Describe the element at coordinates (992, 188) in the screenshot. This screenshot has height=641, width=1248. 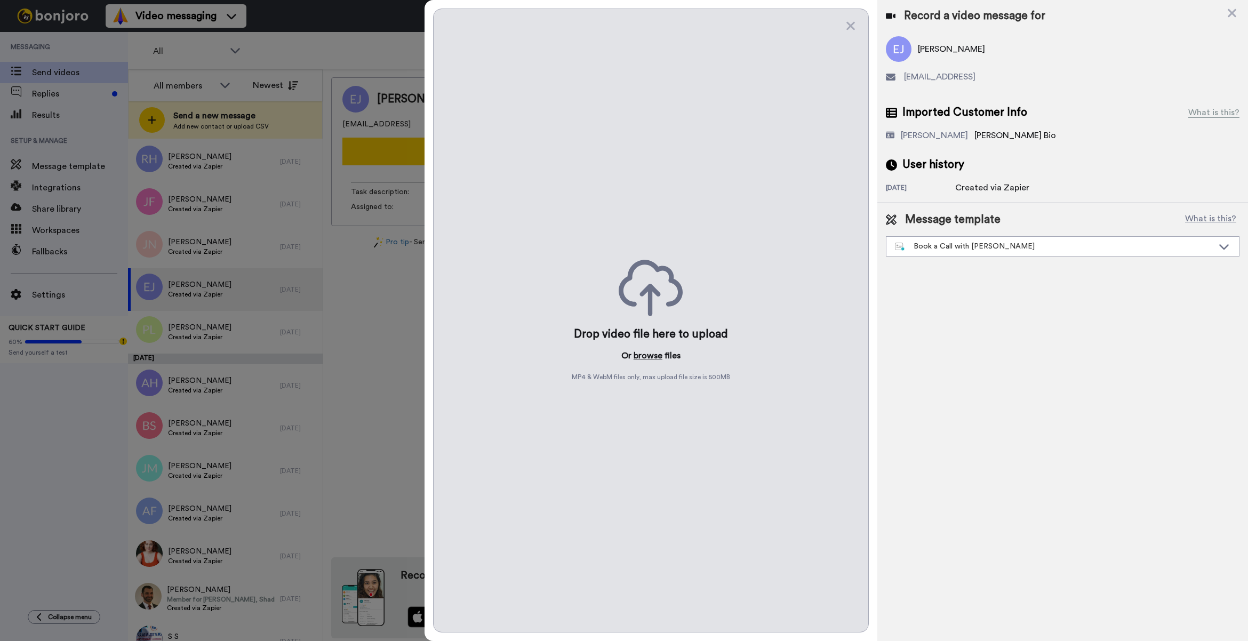
I see `div: Created via Zapier` at that location.